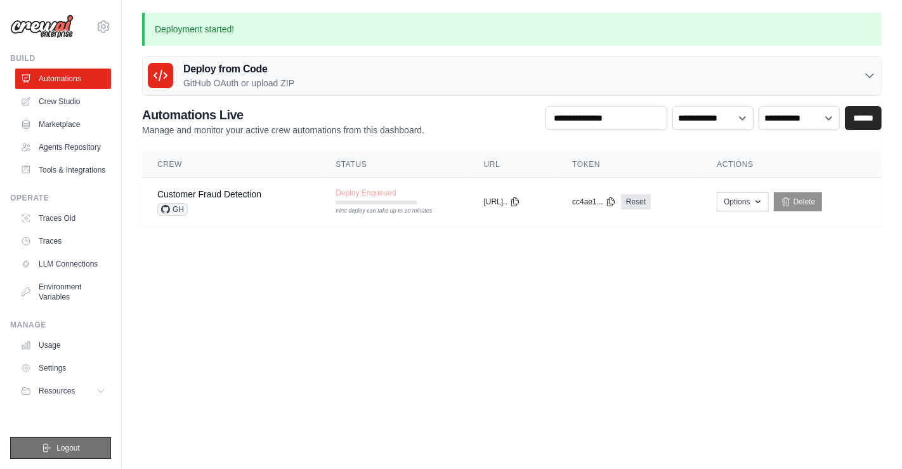  What do you see at coordinates (239, 69) in the screenshot?
I see `h3: Deploy from Code` at bounding box center [239, 69].